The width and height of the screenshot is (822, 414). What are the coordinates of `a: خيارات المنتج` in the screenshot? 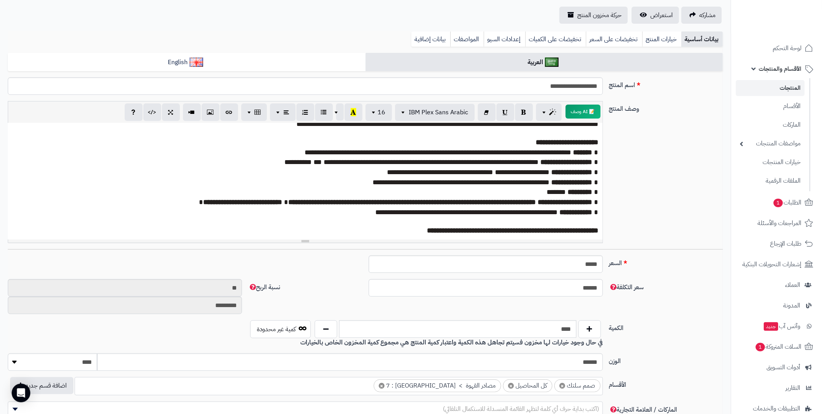 It's located at (662, 39).